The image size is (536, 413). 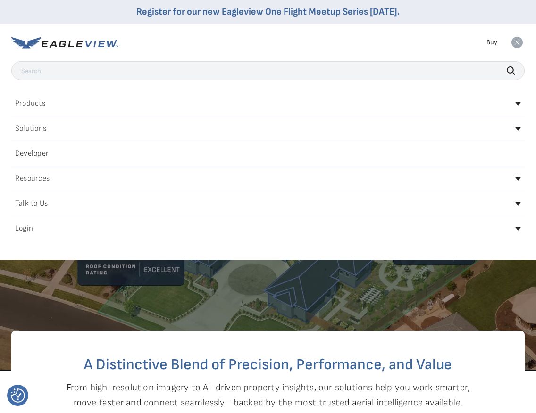 I want to click on h2: Products, so click(x=30, y=104).